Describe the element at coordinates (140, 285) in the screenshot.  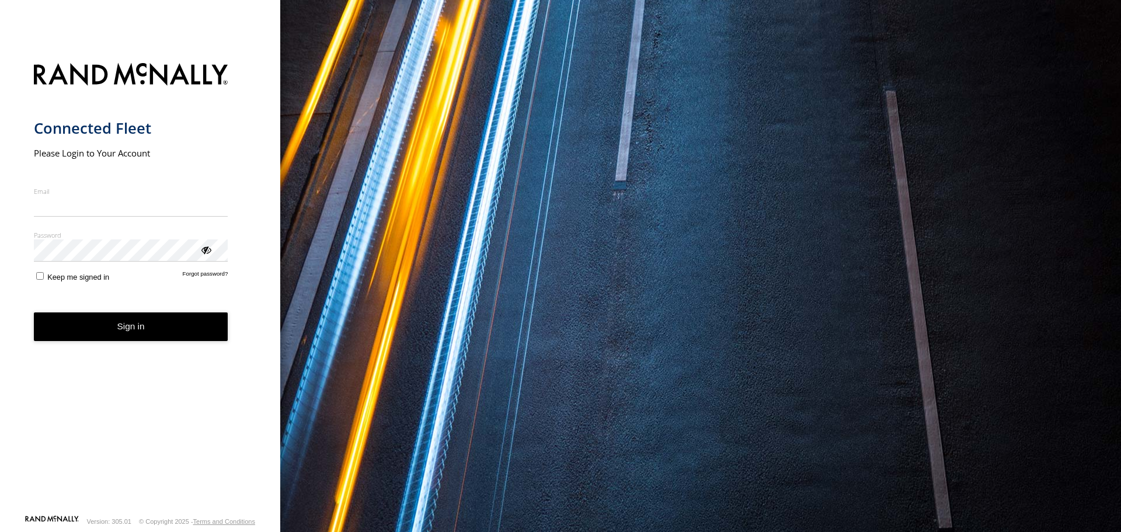
I see `form: main` at that location.